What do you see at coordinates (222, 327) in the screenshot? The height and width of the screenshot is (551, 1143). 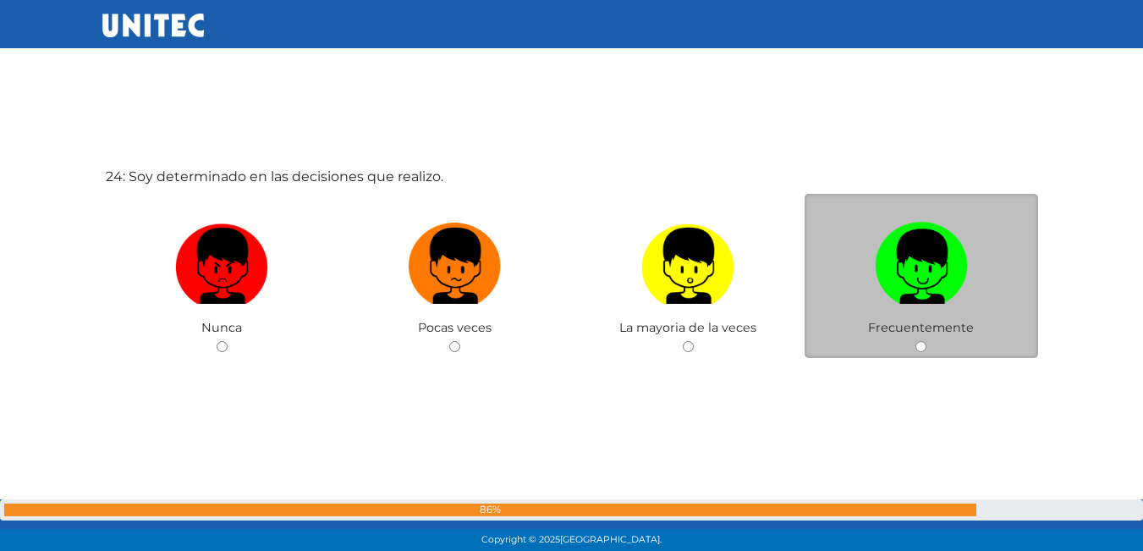 I see `span: Nunca` at bounding box center [222, 327].